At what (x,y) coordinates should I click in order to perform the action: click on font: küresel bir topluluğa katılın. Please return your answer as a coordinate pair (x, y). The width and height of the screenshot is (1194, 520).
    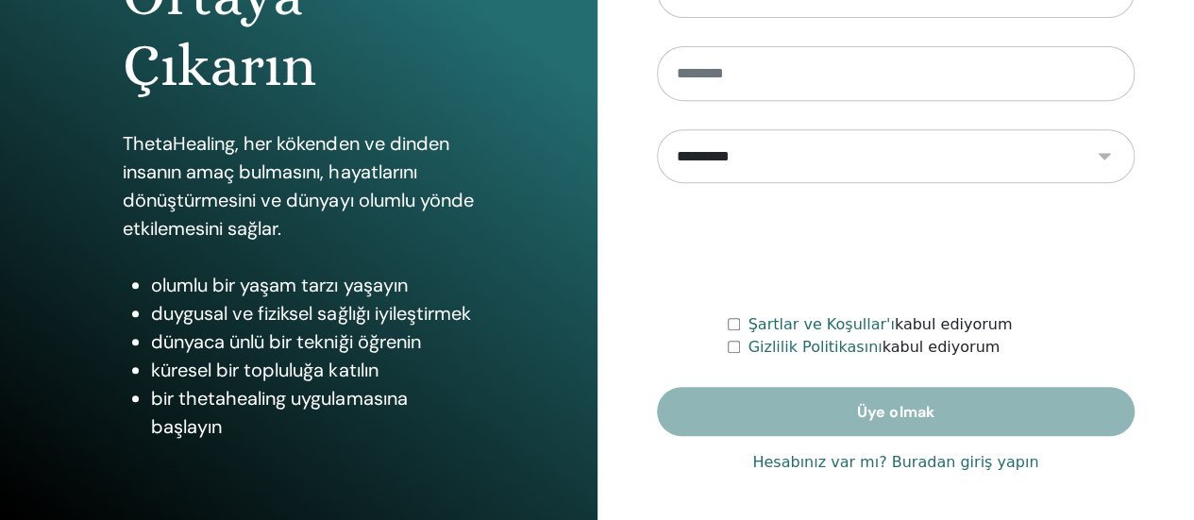
    Looking at the image, I should click on (264, 370).